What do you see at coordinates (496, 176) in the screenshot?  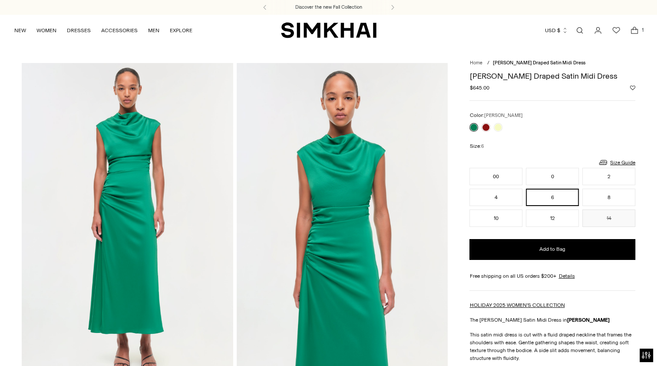 I see `button: 00` at bounding box center [496, 176].